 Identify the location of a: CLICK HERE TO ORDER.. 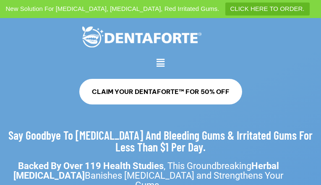
(268, 9).